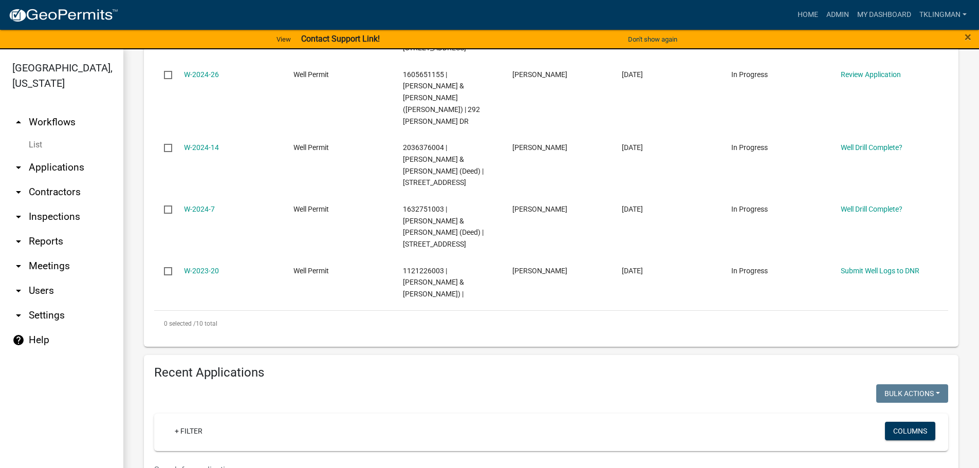 The image size is (979, 468). Describe the element at coordinates (433, 283) in the screenshot. I see `span: 1121226003 | BERNS PAUL T & BERNS LEVI J (Deed) |` at that location.